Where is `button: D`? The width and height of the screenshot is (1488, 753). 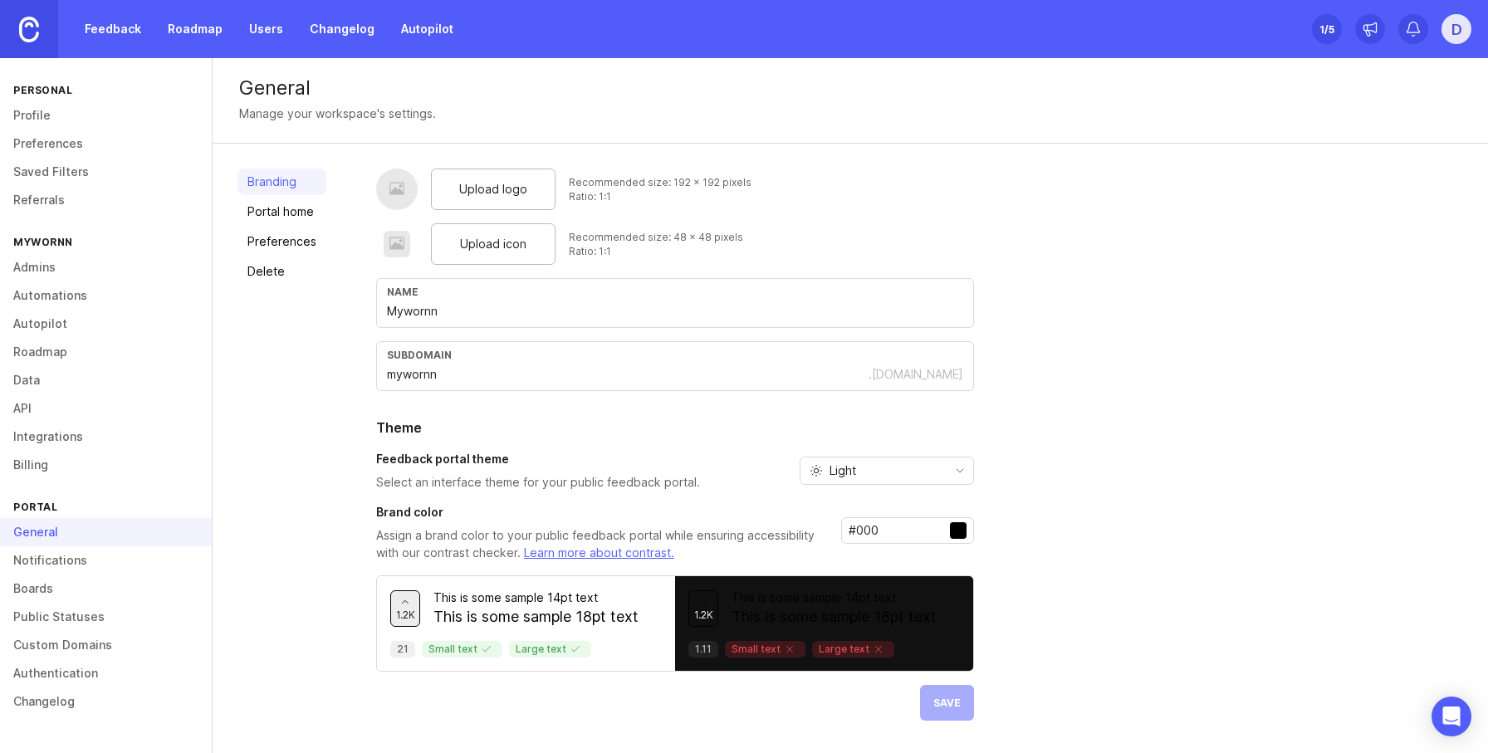 button: D is located at coordinates (1457, 29).